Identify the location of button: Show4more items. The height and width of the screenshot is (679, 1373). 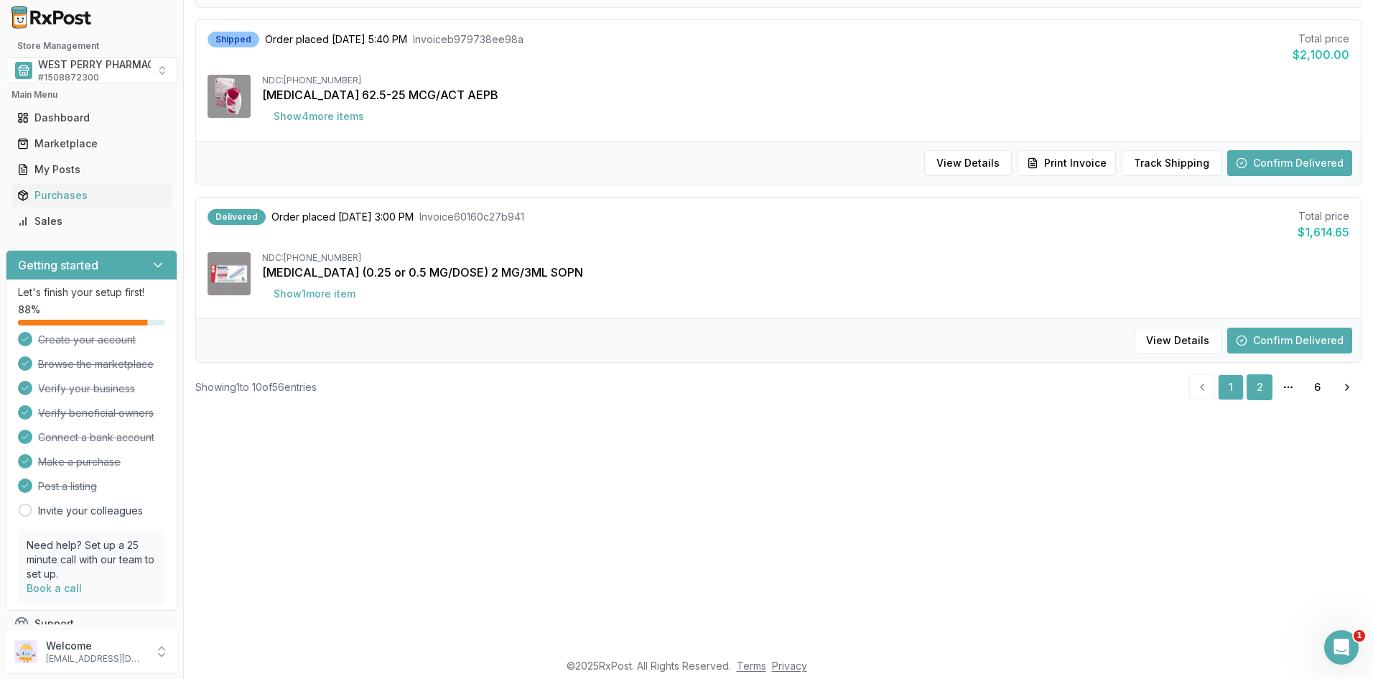
(319, 116).